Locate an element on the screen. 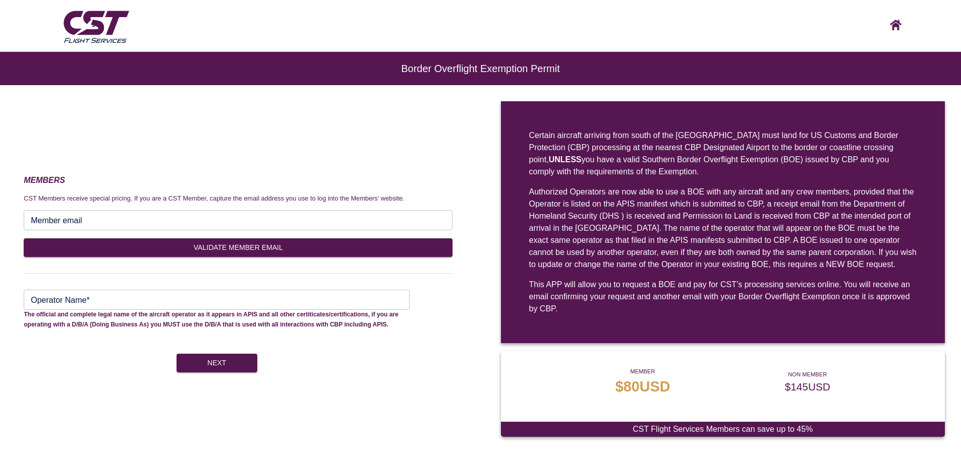 This screenshot has height=459, width=961. button: Next is located at coordinates (217, 363).